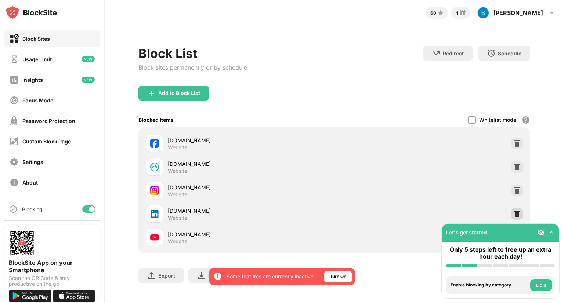 Image resolution: width=564 pixels, height=303 pixels. What do you see at coordinates (551, 233) in the screenshot?
I see `img: omni-setup-toggle.svg` at bounding box center [551, 233].